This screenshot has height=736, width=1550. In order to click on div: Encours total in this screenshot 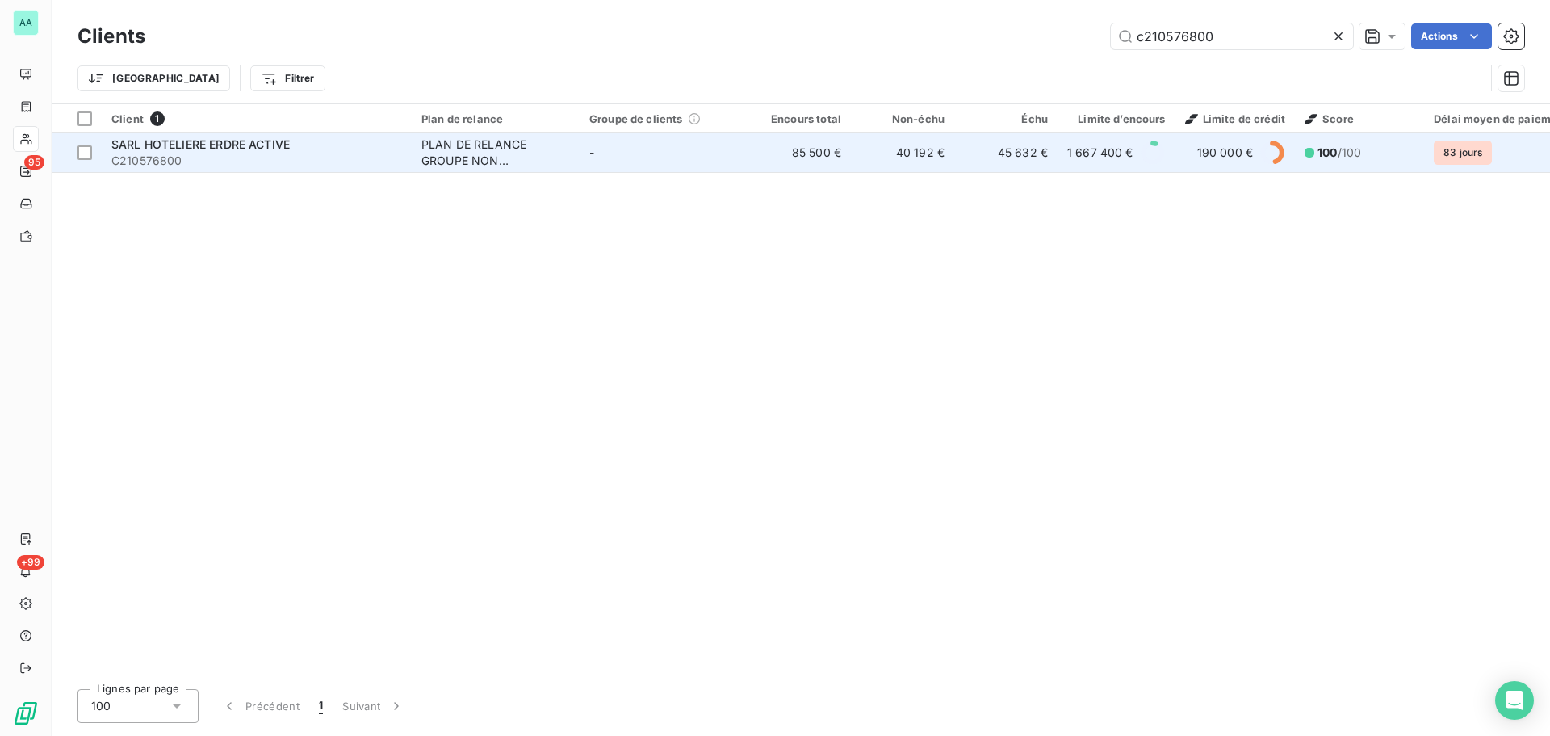, I will do `click(799, 119)`.